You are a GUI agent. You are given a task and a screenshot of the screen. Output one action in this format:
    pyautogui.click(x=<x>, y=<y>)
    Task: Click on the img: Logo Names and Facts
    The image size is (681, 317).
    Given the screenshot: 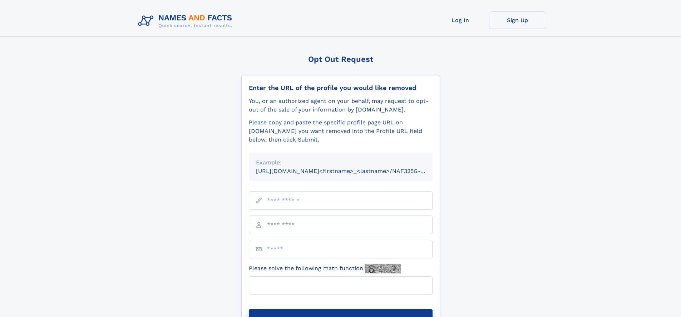 What is the action you would take?
    pyautogui.click(x=187, y=21)
    